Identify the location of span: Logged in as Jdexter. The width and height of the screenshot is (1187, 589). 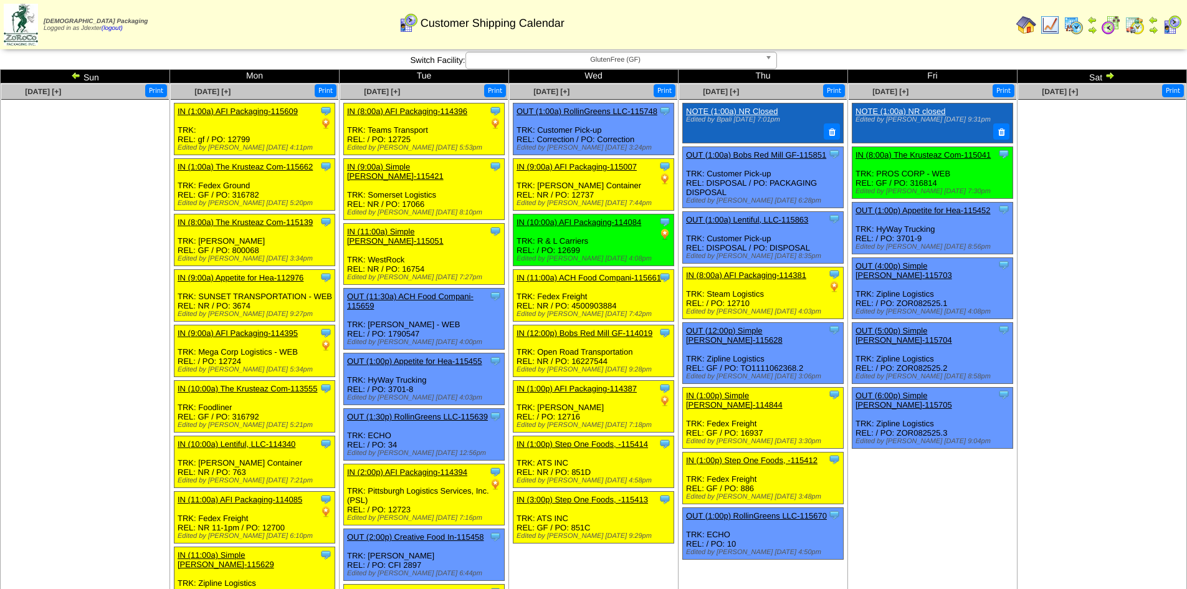
(95, 25).